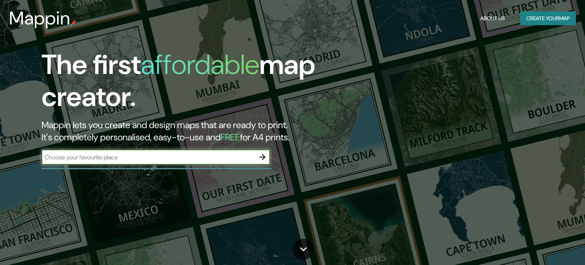  I want to click on h2: Mappin lets you create and design maps that are ready to print. It's completely personalised, eas..., so click(188, 131).